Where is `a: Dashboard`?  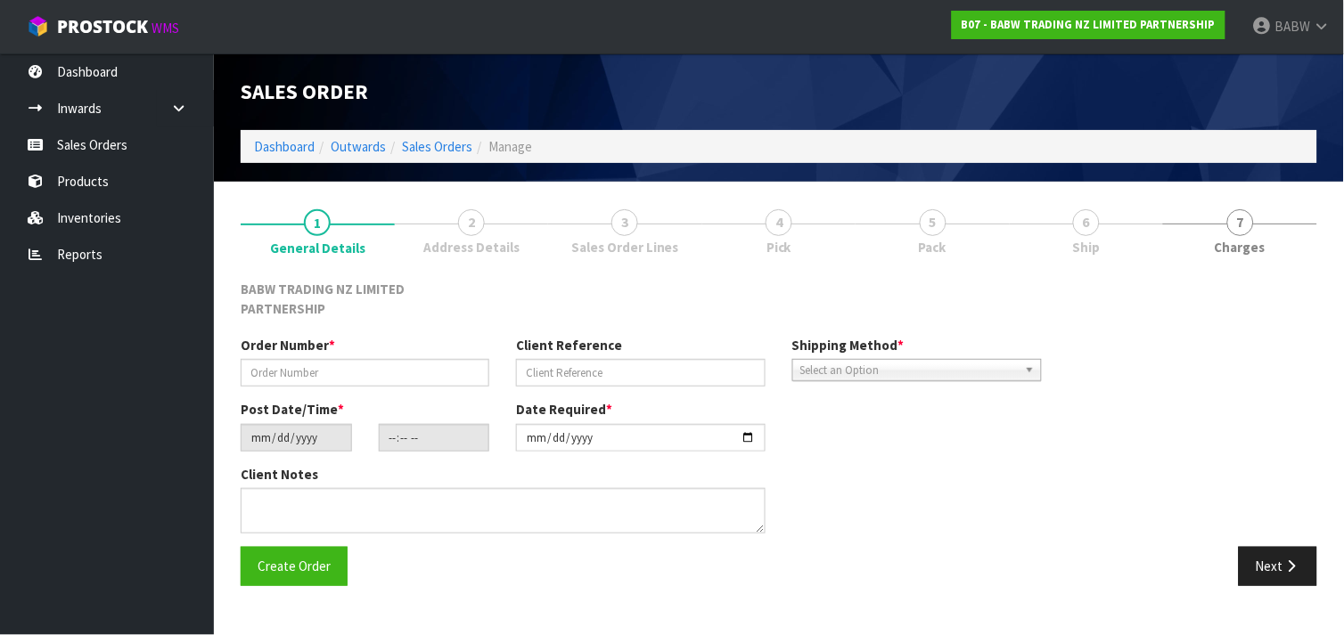
a: Dashboard is located at coordinates (284, 146).